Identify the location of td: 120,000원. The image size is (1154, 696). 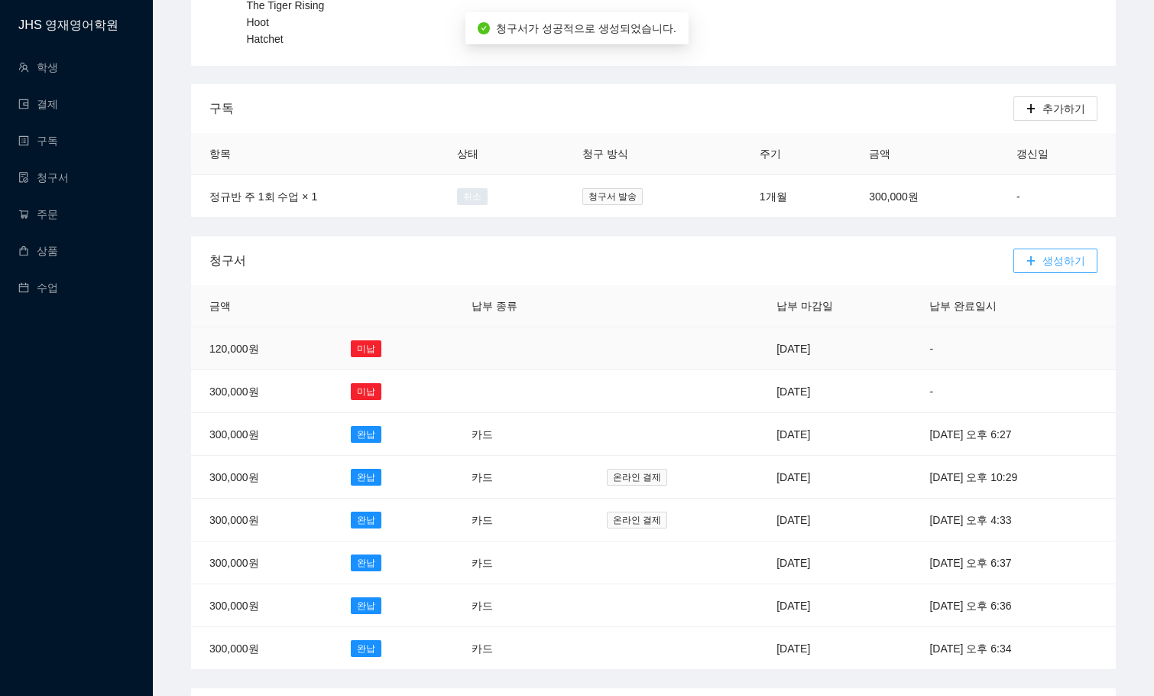
(261, 349).